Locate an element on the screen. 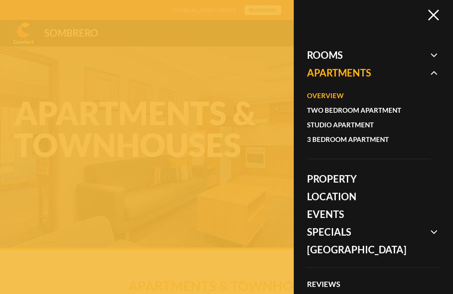 The width and height of the screenshot is (453, 294). a: Overview is located at coordinates (365, 96).